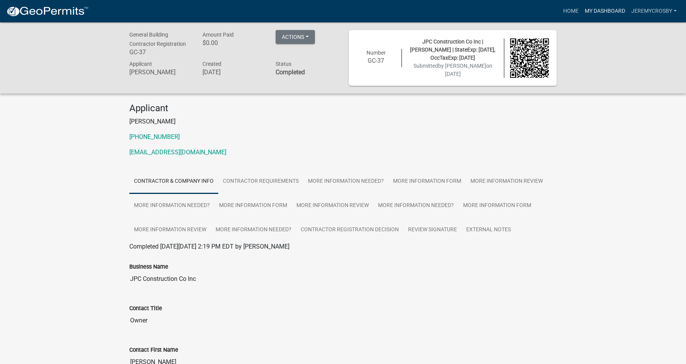 The image size is (686, 364). What do you see at coordinates (654, 11) in the screenshot?
I see `a: jeremycrosby` at bounding box center [654, 11].